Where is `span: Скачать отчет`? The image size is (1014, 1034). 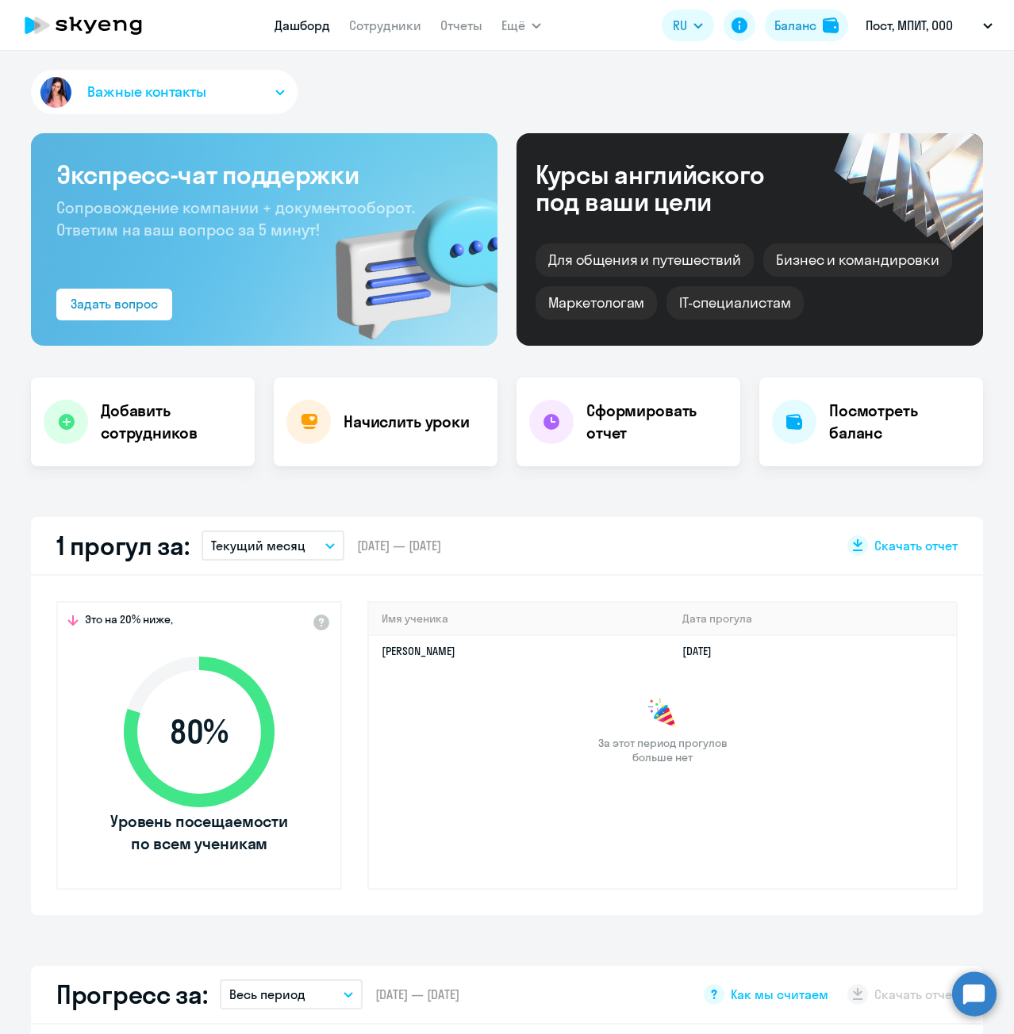 span: Скачать отчет is located at coordinates (915, 546).